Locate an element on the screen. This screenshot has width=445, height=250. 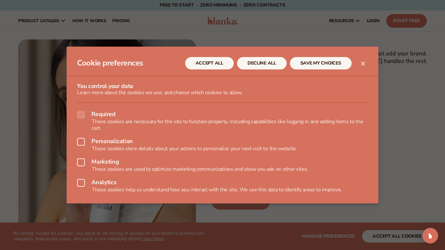
button: Close dialog is located at coordinates (363, 64).